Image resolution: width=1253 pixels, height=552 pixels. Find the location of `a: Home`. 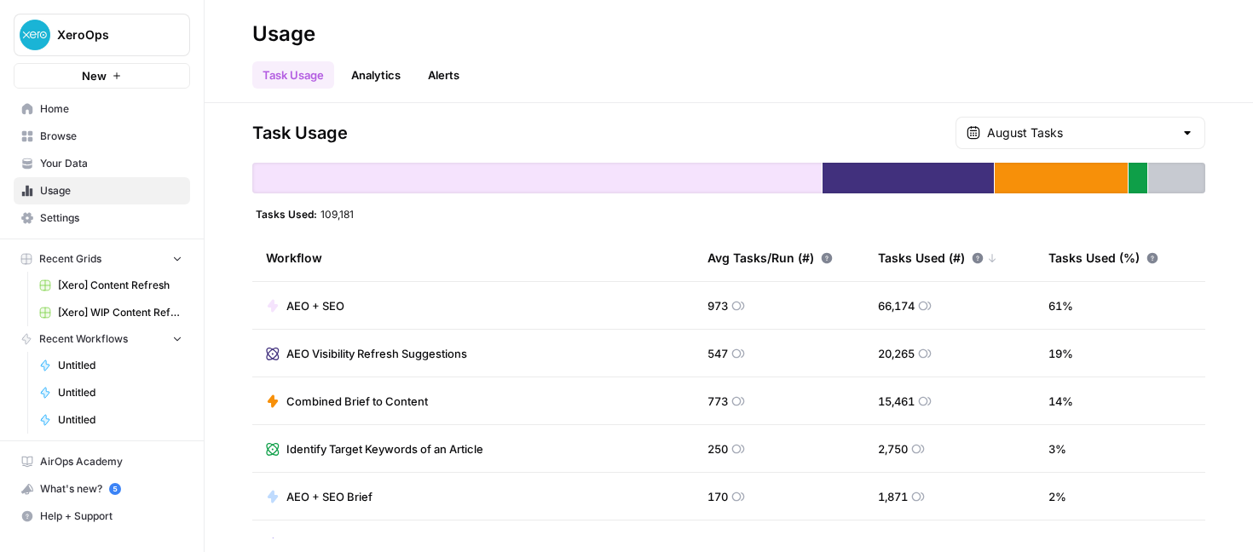

a: Home is located at coordinates (101, 109).